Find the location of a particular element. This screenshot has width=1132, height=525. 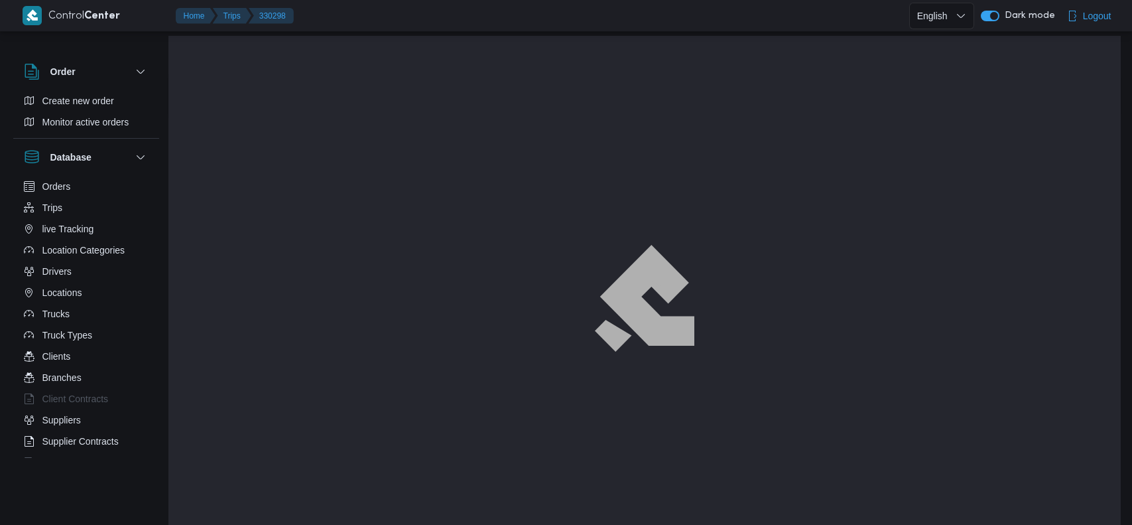

span: Suppliers is located at coordinates (62, 420).